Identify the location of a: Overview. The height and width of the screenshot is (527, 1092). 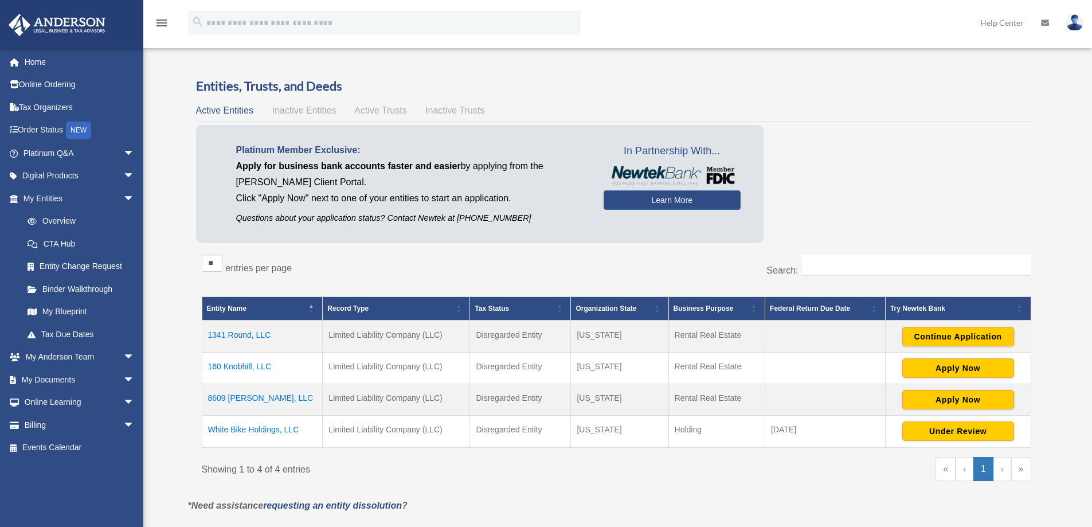
(78, 221).